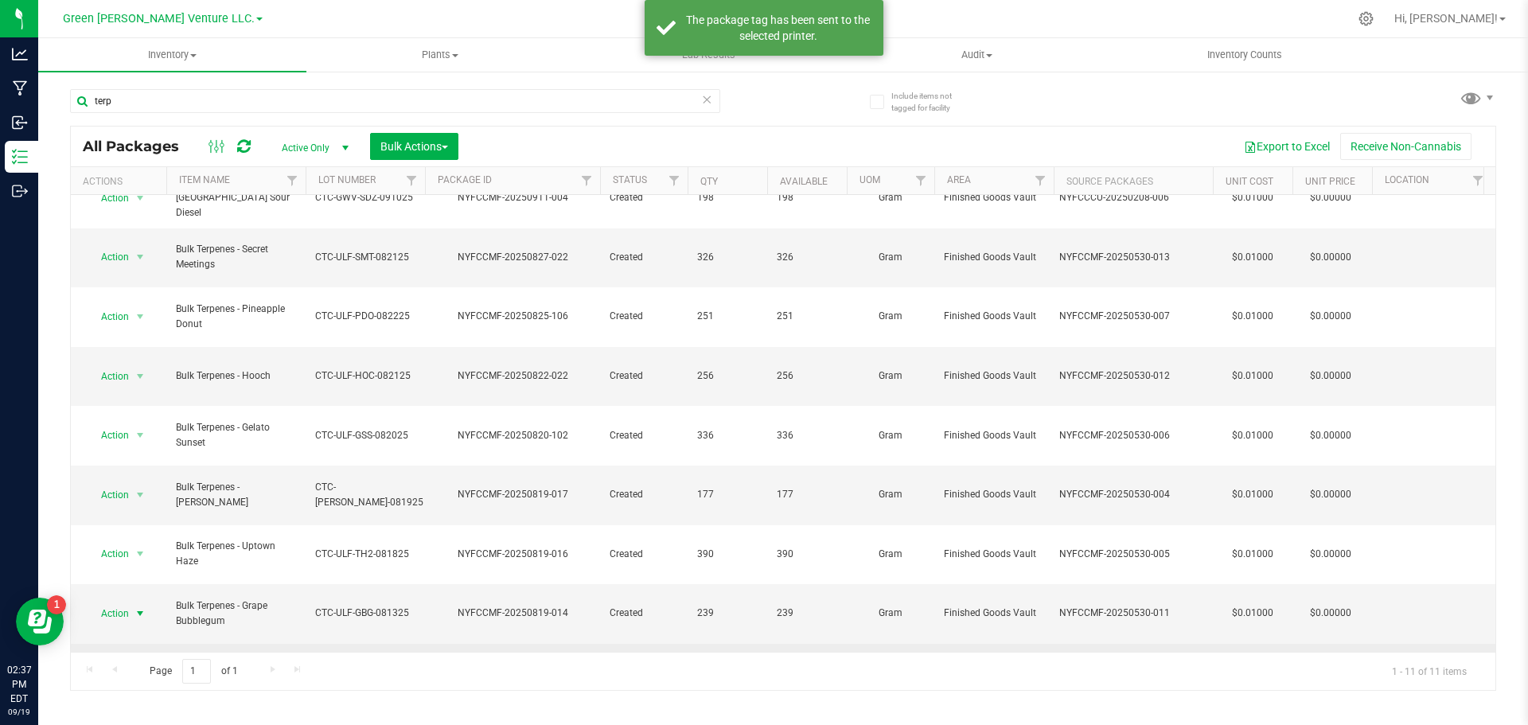 The image size is (1528, 725). I want to click on div: Value 1: NYFCCMF-20250530-005, so click(1133, 554).